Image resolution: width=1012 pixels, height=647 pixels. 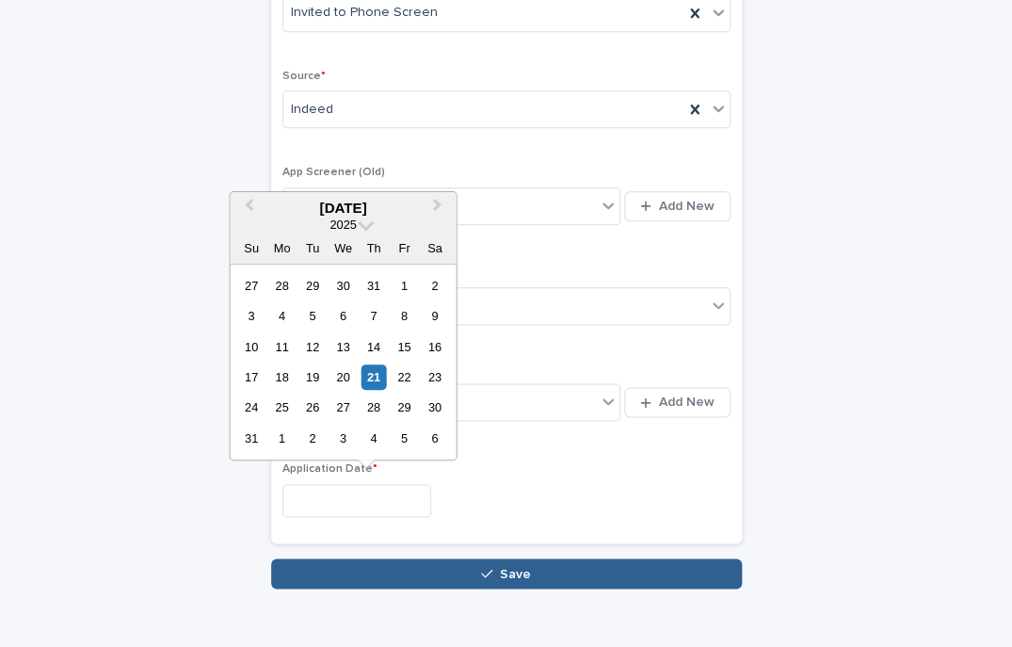 I want to click on span: 2025, so click(x=343, y=224).